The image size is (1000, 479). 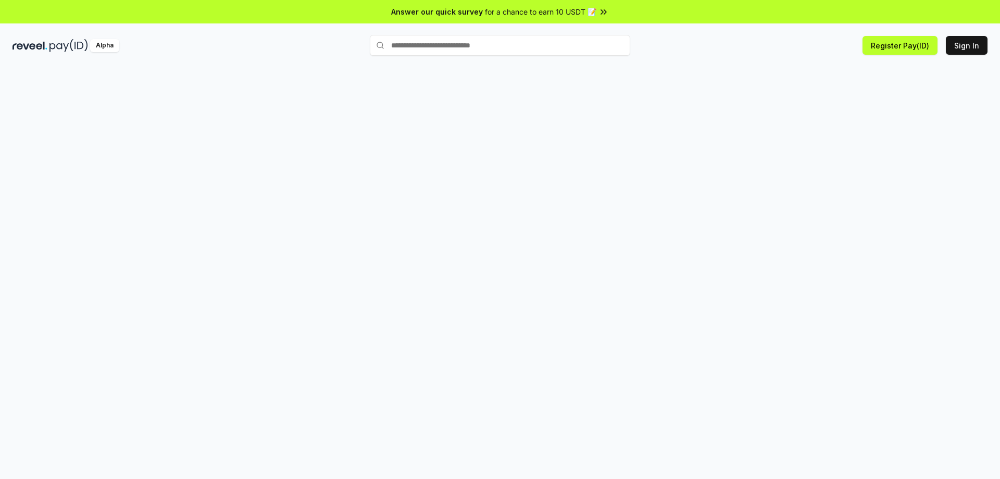 What do you see at coordinates (541, 11) in the screenshot?
I see `span: for a chance to earn 10 USDT 📝` at bounding box center [541, 11].